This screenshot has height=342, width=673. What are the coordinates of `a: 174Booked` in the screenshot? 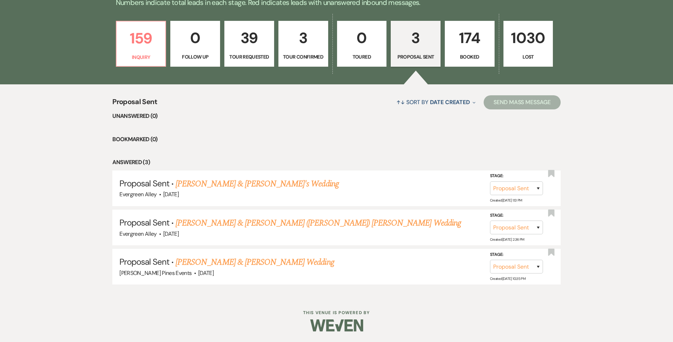 It's located at (470, 44).